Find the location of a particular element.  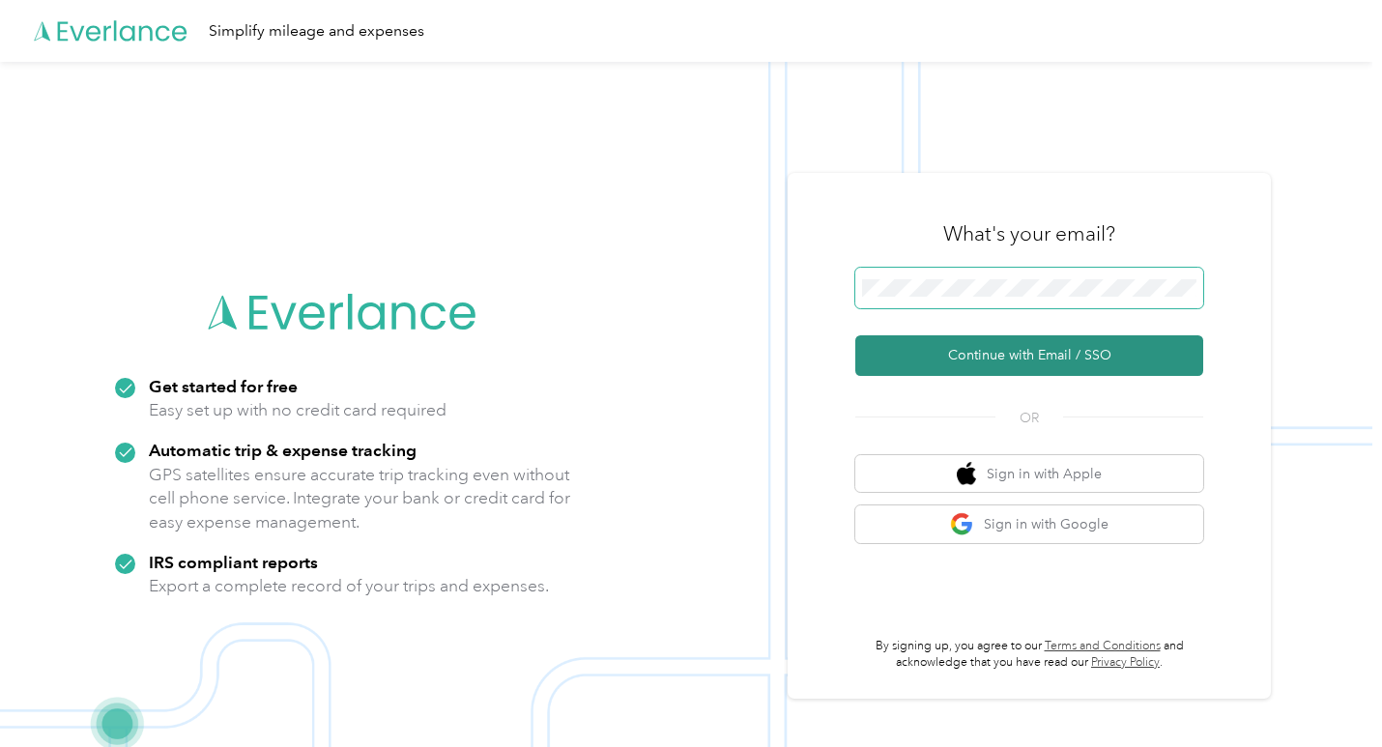

strong: Automatic trip & expense tracking is located at coordinates (282, 449).